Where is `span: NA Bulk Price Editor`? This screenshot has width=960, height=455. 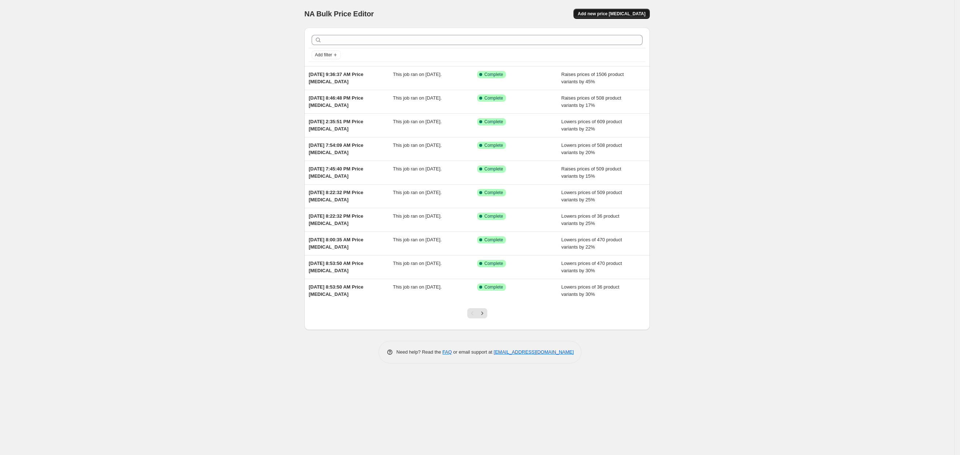
span: NA Bulk Price Editor is located at coordinates (339, 14).